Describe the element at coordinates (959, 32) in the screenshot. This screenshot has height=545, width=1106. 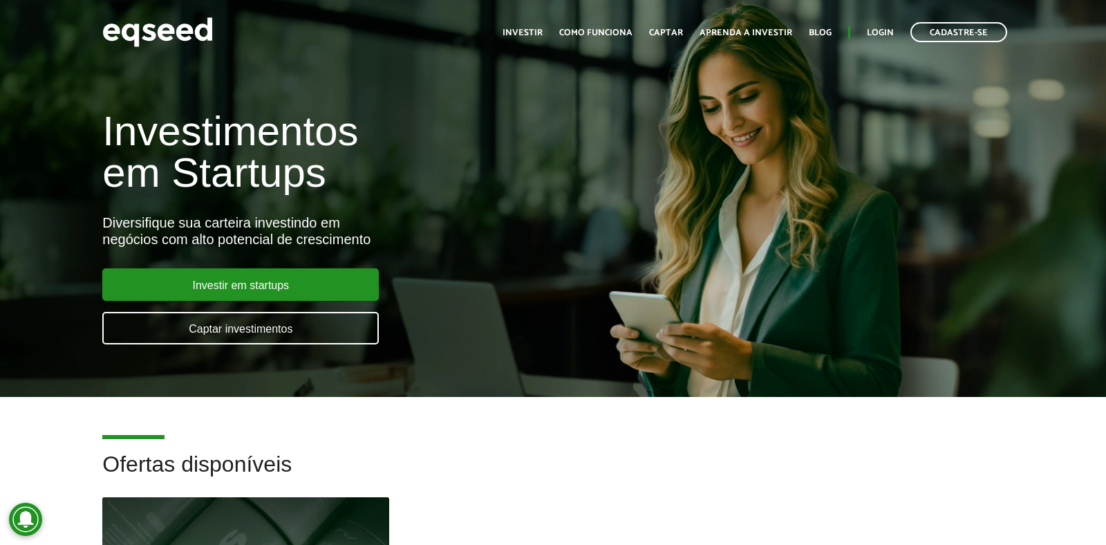
I see `a: Cadastre-se` at that location.